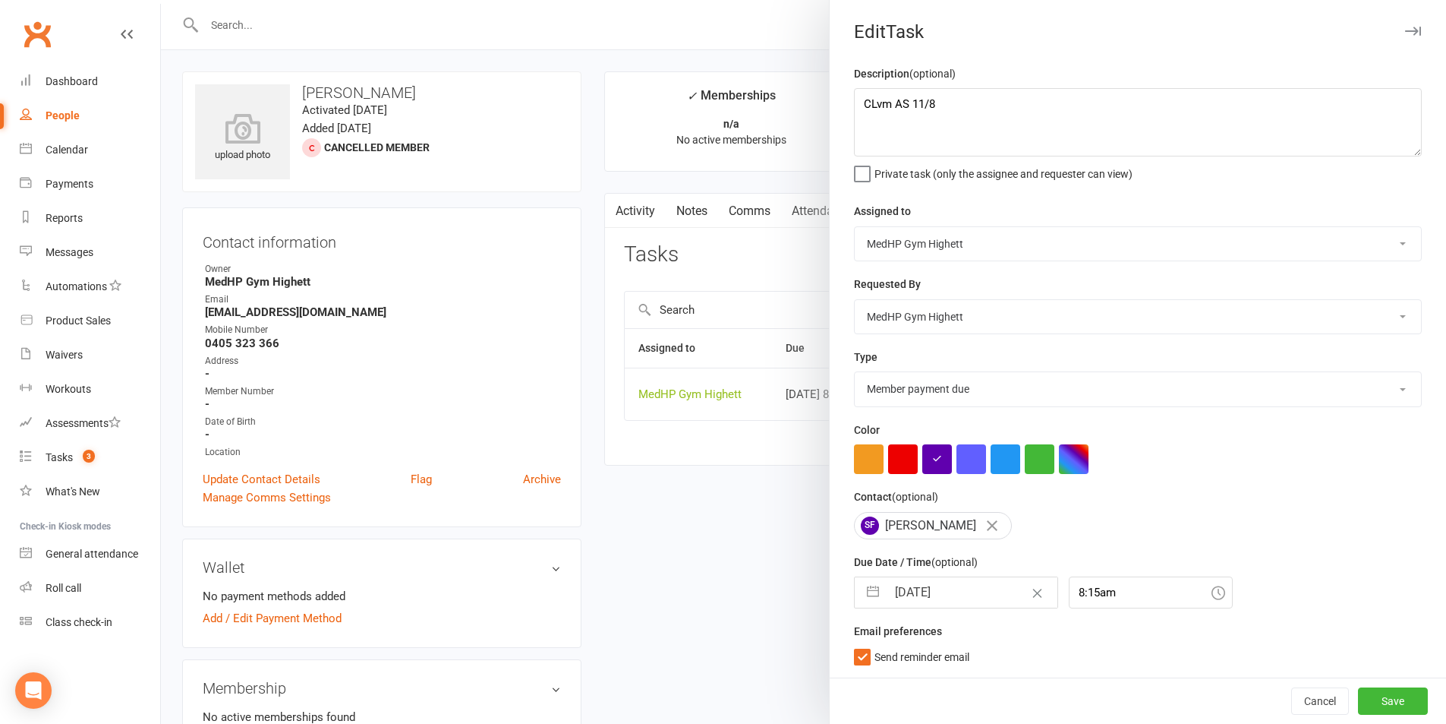  What do you see at coordinates (898, 631) in the screenshot?
I see `label: Email preferences` at bounding box center [898, 631].